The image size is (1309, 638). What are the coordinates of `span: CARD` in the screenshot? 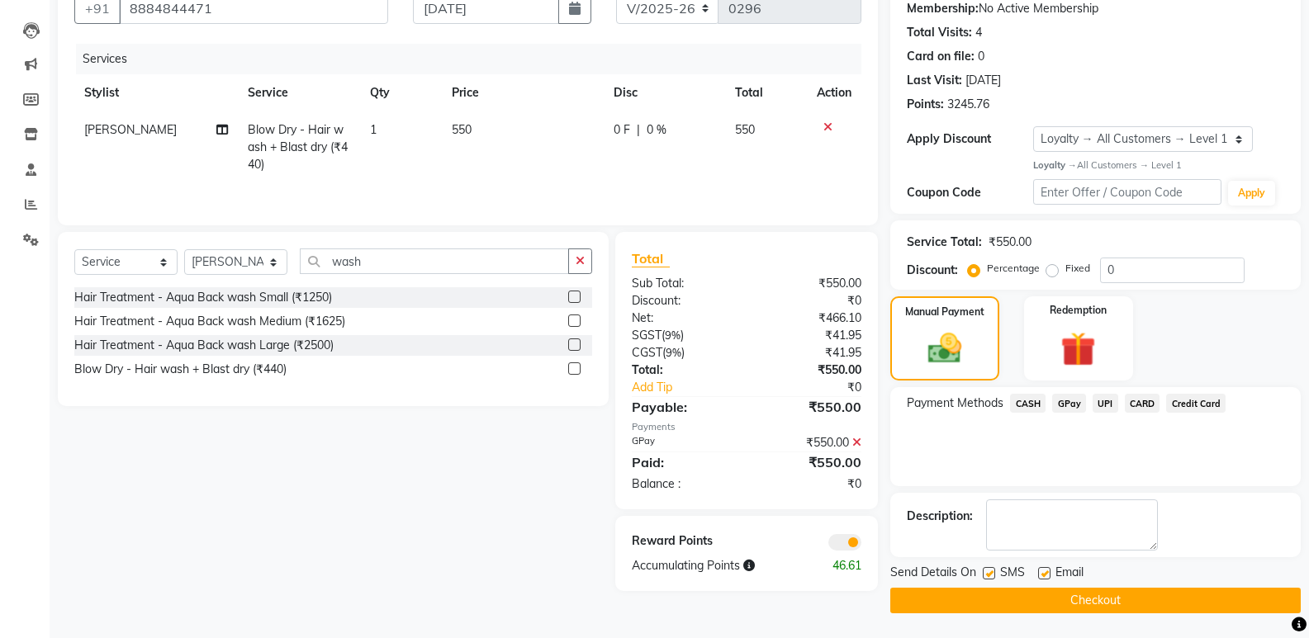 It's located at (1142, 403).